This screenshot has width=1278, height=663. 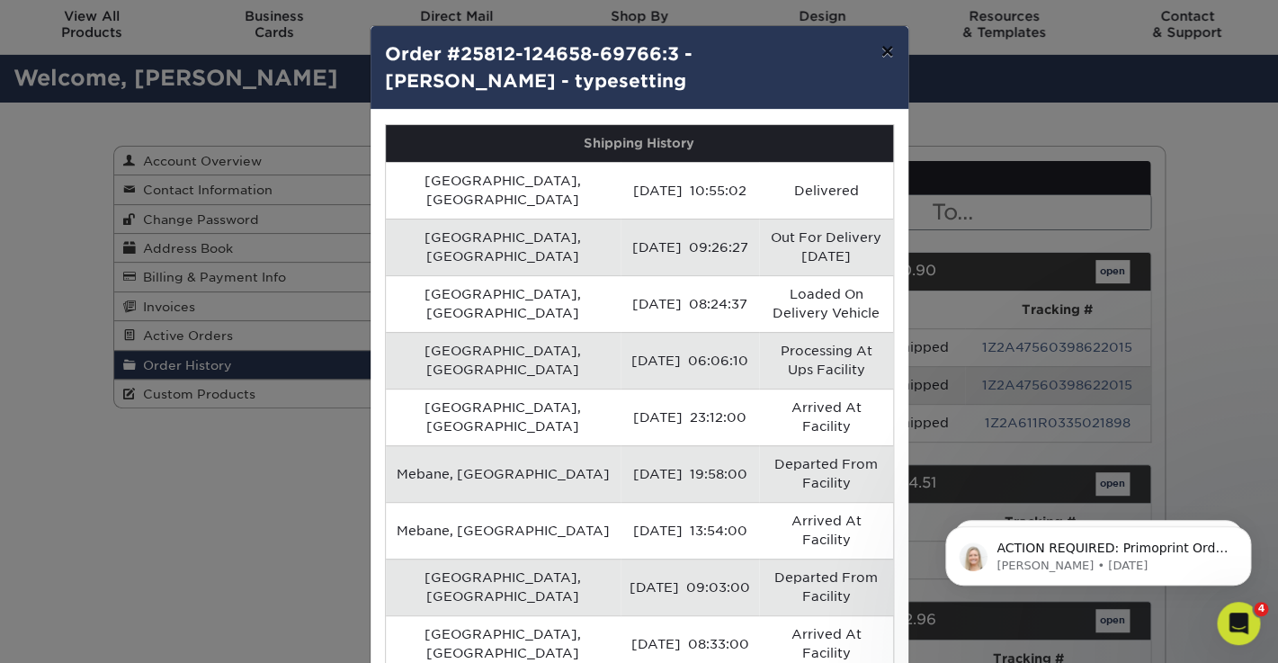 I want to click on td: Delivered, so click(x=825, y=190).